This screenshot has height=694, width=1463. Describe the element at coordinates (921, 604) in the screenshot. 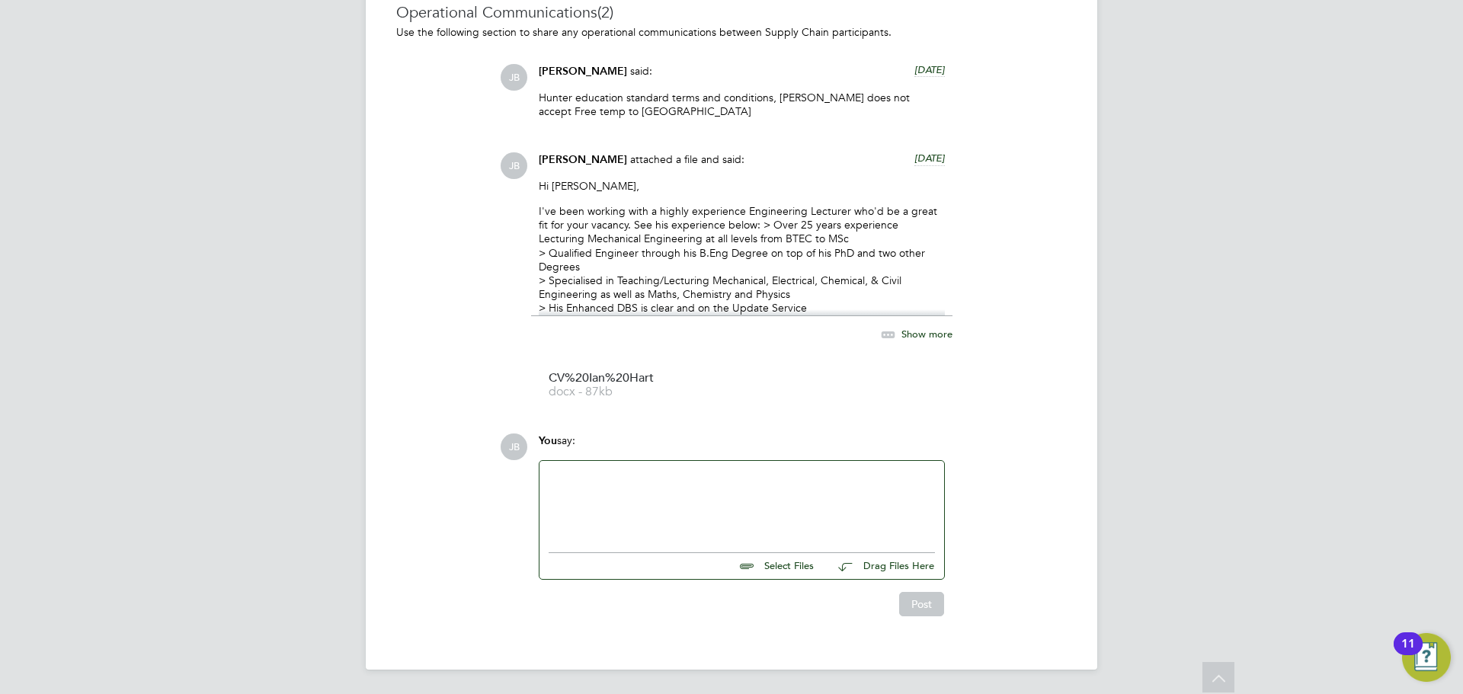

I see `button: Post` at that location.